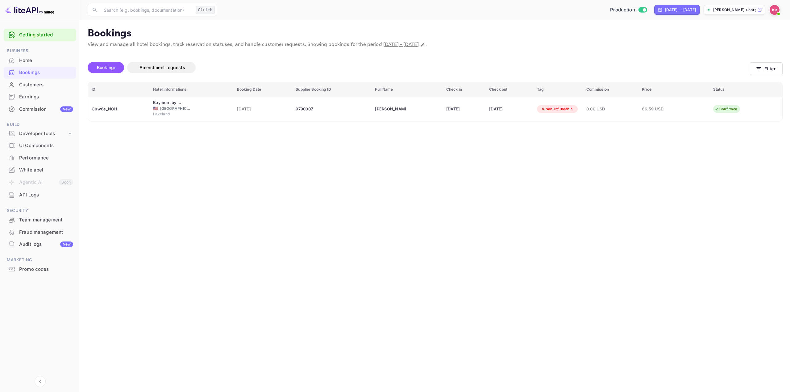 This screenshot has height=392, width=790. What do you see at coordinates (558, 89) in the screenshot?
I see `th: Tag` at bounding box center [558, 89].